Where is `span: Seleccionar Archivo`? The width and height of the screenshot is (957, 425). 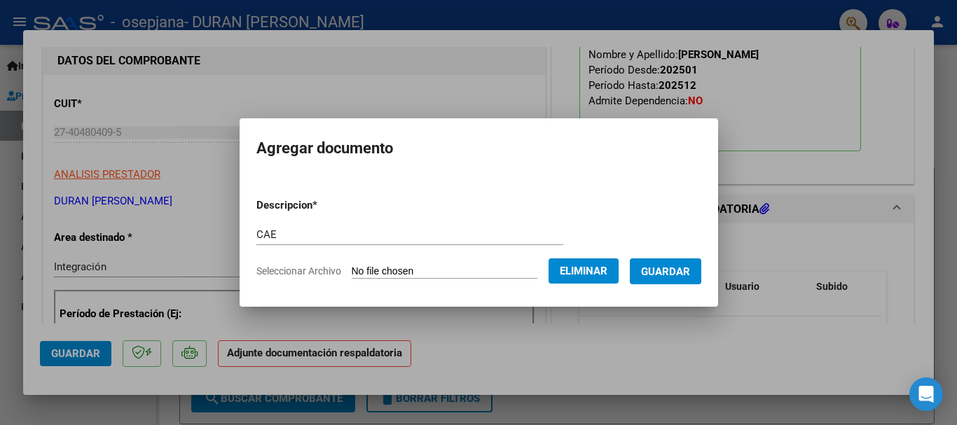
span: Seleccionar Archivo is located at coordinates (299, 271).